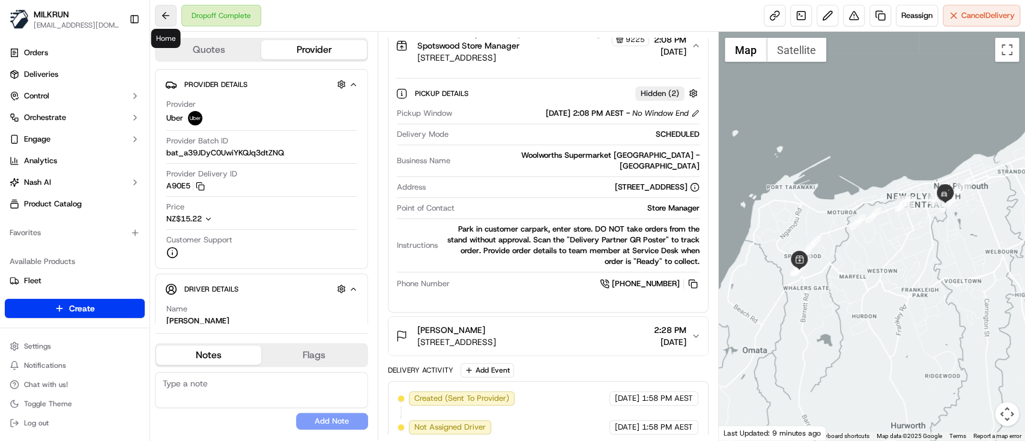 This screenshot has width=1025, height=441. Describe the element at coordinates (450, 428) in the screenshot. I see `span: Not Assigned Driver` at that location.